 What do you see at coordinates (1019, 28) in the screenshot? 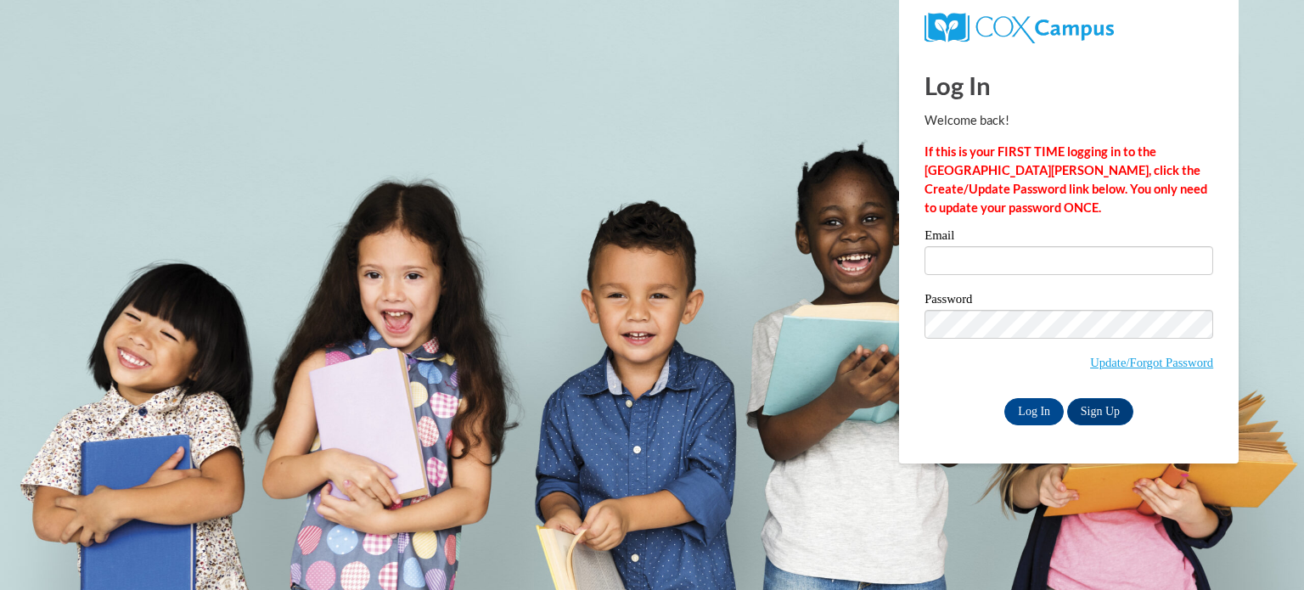
I see `img: COX Campus` at bounding box center [1019, 28].